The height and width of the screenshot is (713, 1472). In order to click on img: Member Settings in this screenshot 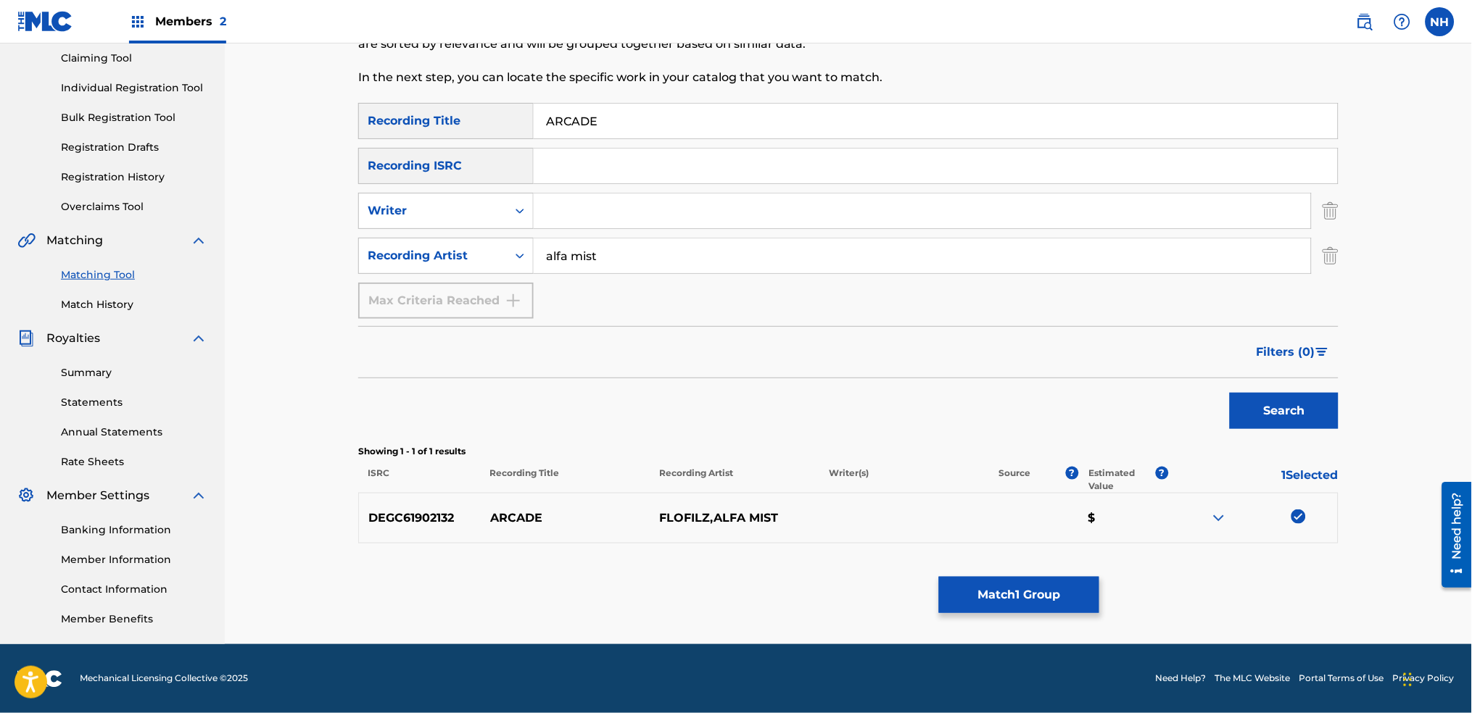, I will do `click(26, 496)`.